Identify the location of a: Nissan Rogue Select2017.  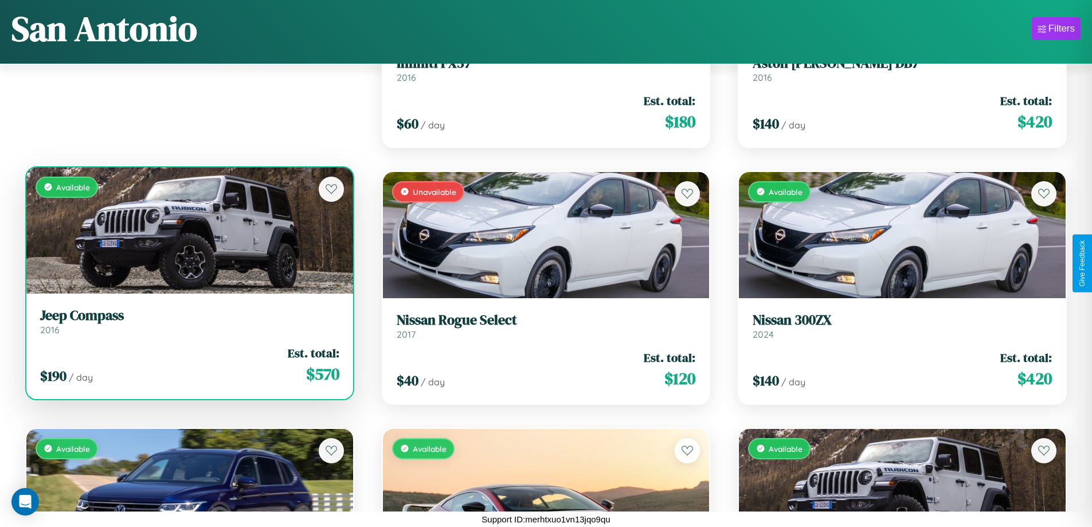
(546, 326).